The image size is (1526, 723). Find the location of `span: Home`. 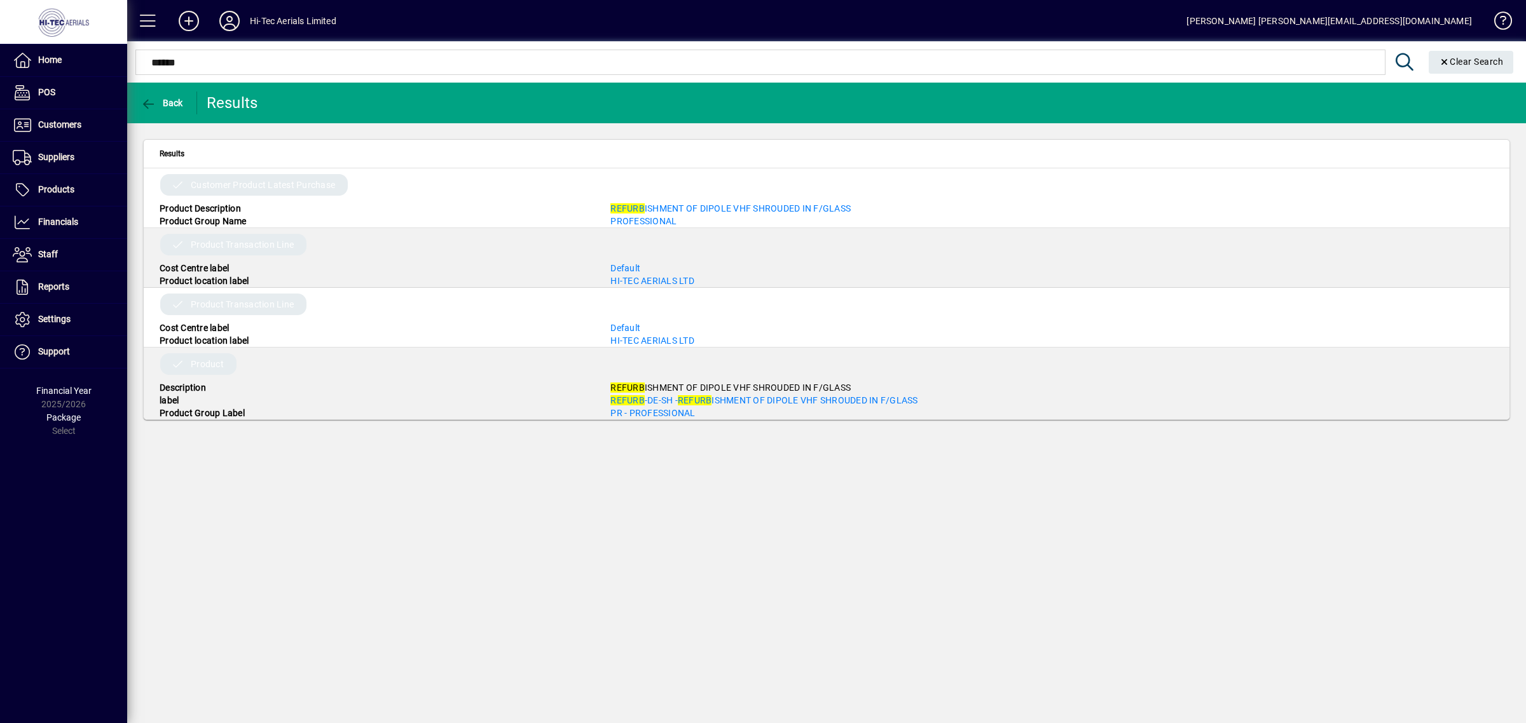

span: Home is located at coordinates (50, 60).